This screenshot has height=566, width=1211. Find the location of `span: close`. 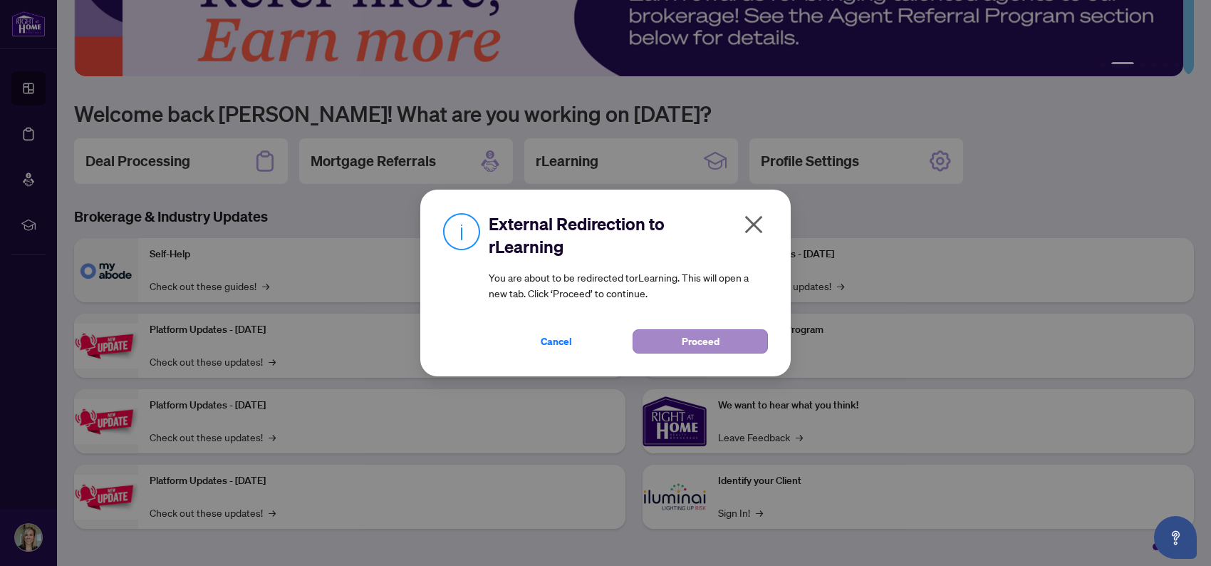

span: close is located at coordinates (754, 224).